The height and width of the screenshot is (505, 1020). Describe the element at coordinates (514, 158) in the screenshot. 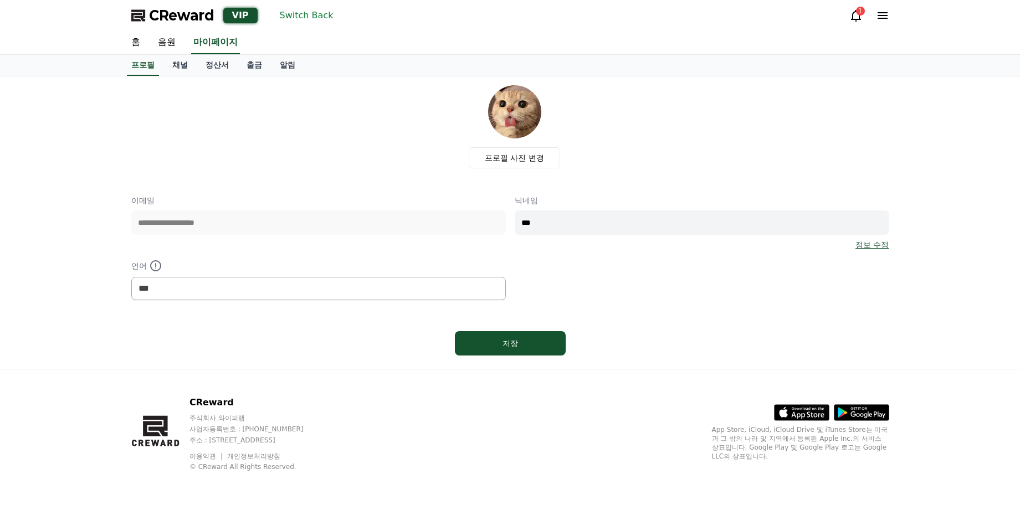

I see `label: 프로필 사진 변경` at that location.